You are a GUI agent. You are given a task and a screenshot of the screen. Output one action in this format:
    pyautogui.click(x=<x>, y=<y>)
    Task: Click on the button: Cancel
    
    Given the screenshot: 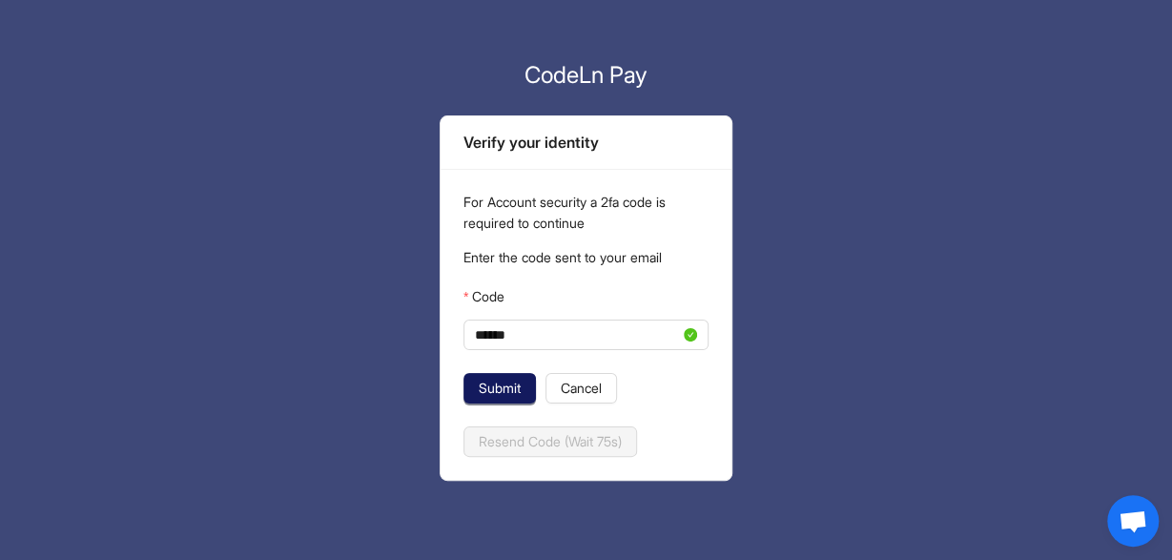 What is the action you would take?
    pyautogui.click(x=581, y=388)
    